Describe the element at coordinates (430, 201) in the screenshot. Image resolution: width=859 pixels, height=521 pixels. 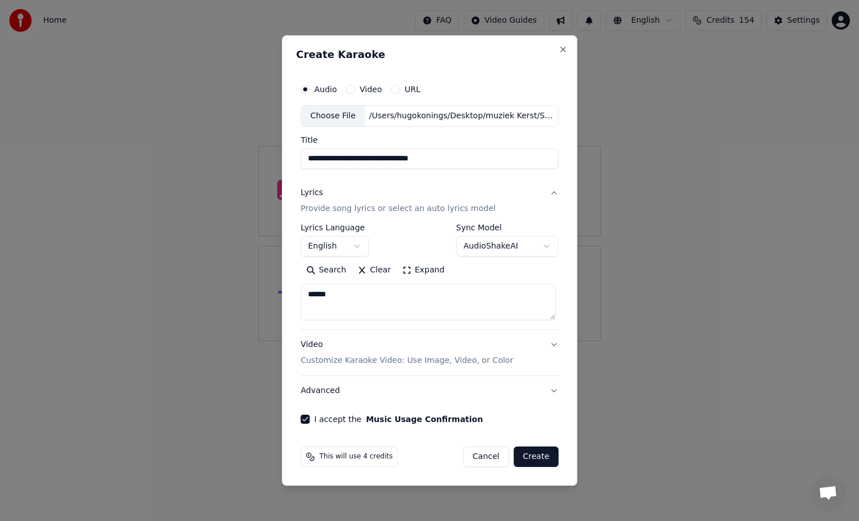
I see `button: LyricsProvide song lyrics or select an auto lyrics model` at that location.